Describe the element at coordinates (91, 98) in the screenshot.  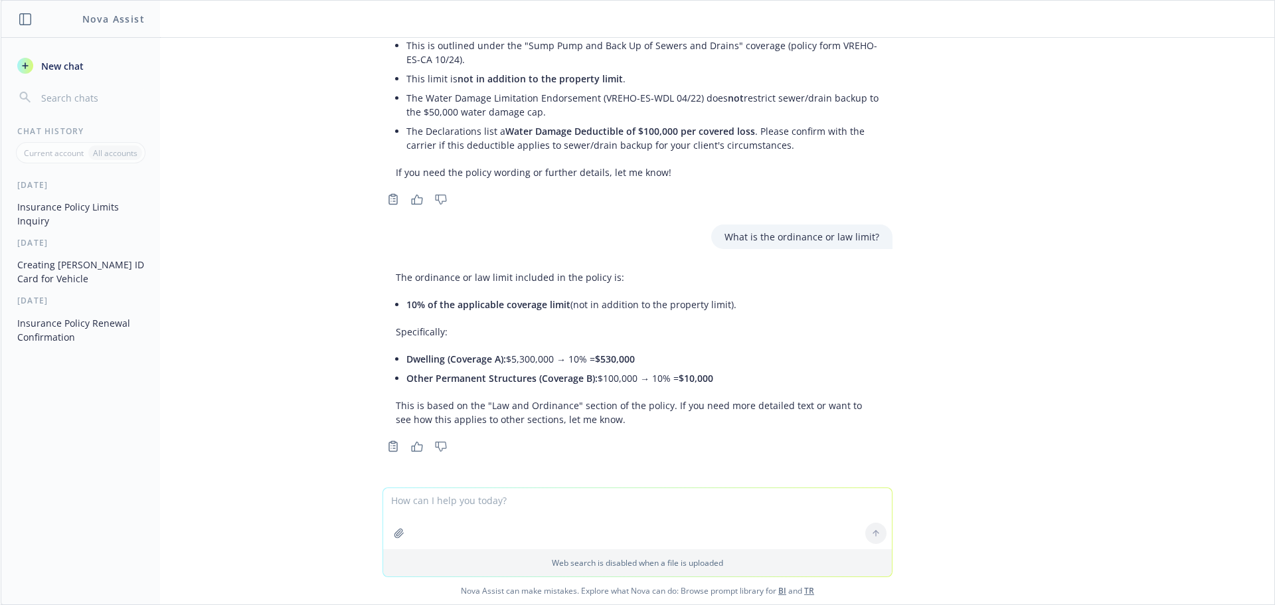
I see `input: Search chats` at that location.